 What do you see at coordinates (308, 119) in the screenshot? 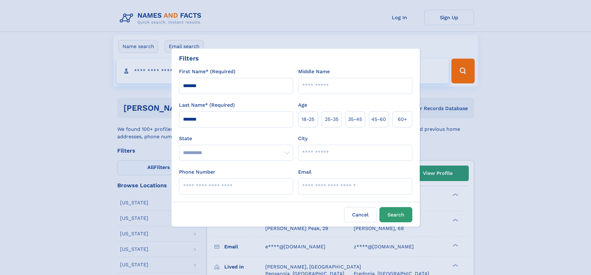
I see `span: 18‑25` at bounding box center [308, 119].